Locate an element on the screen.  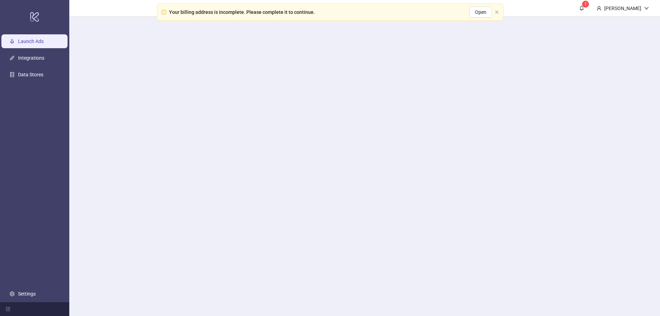
a: Integrations is located at coordinates (31, 58).